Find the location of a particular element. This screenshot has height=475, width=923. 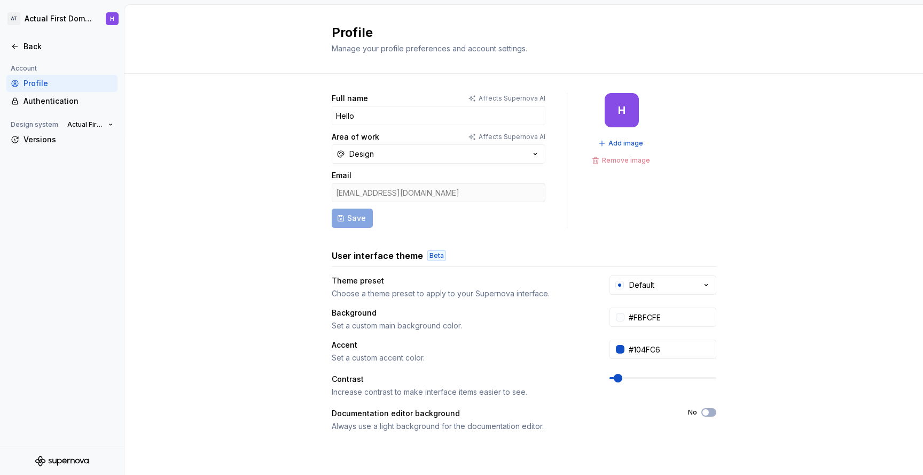

div: Theme preset is located at coordinates (461, 281).